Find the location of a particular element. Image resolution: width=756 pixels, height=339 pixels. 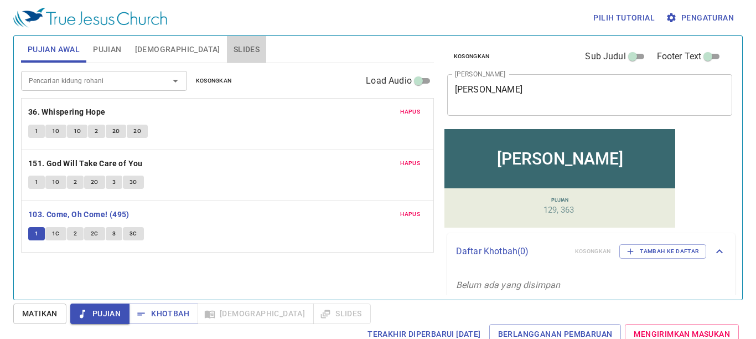

button: Matikan is located at coordinates (40, 313).